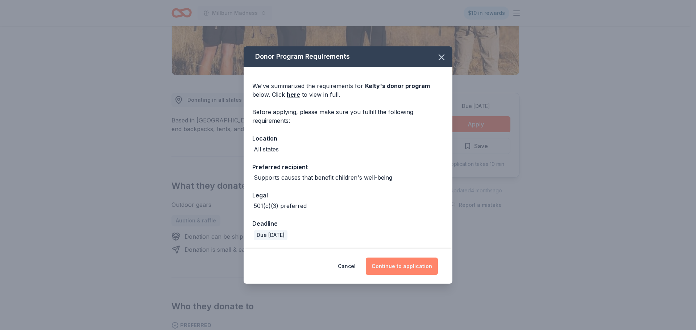 The width and height of the screenshot is (696, 330). Describe the element at coordinates (348, 57) in the screenshot. I see `div: Donor Program Requirements` at that location.